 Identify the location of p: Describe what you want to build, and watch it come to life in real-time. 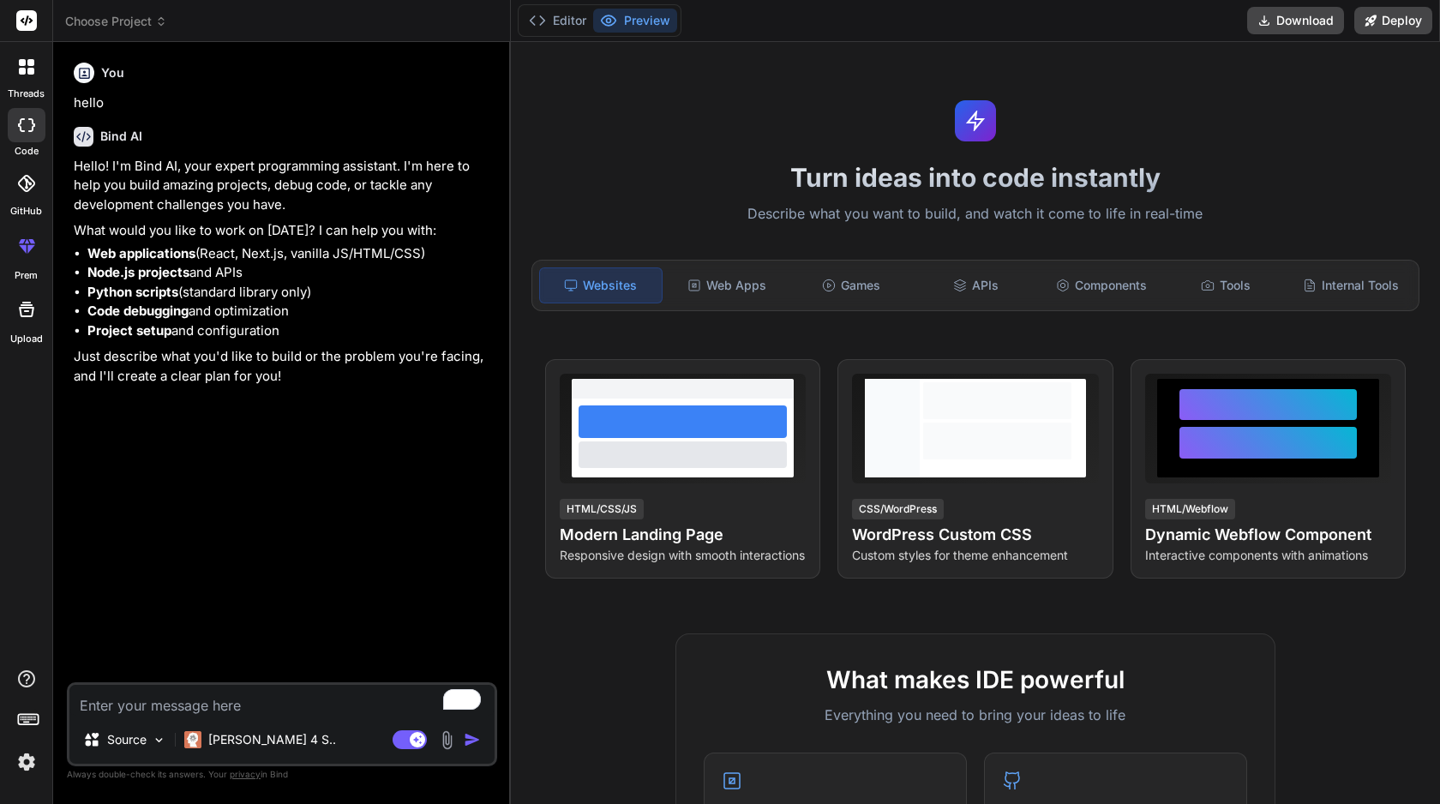
(976, 214).